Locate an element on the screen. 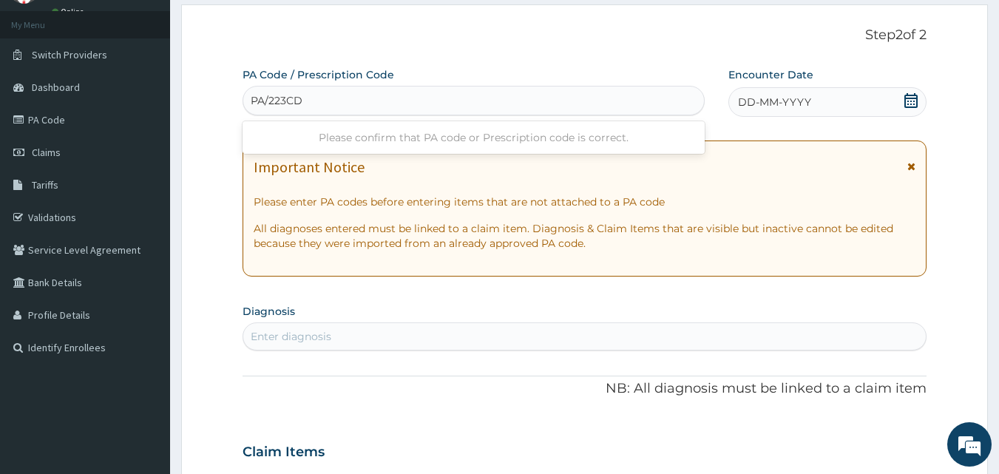 This screenshot has width=999, height=474. span: We're online! is located at coordinates (145, 217).